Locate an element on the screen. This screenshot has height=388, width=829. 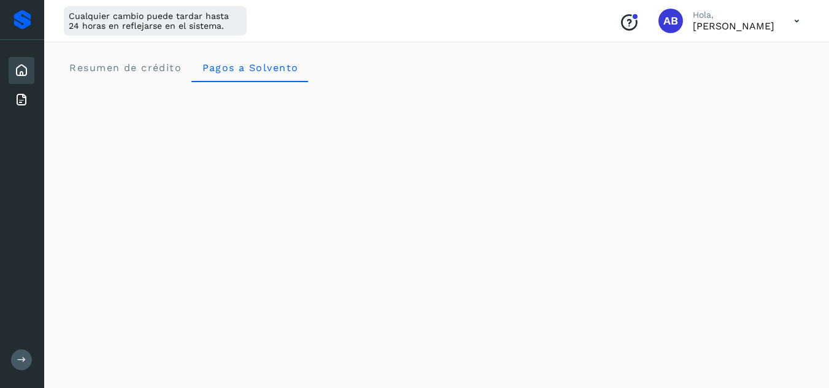
span: Resumen de crédito is located at coordinates (125, 67).